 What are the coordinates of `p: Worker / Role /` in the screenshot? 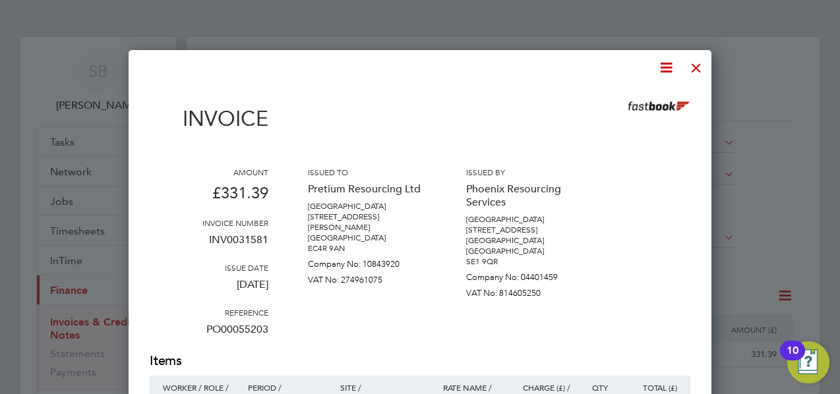 It's located at (198, 388).